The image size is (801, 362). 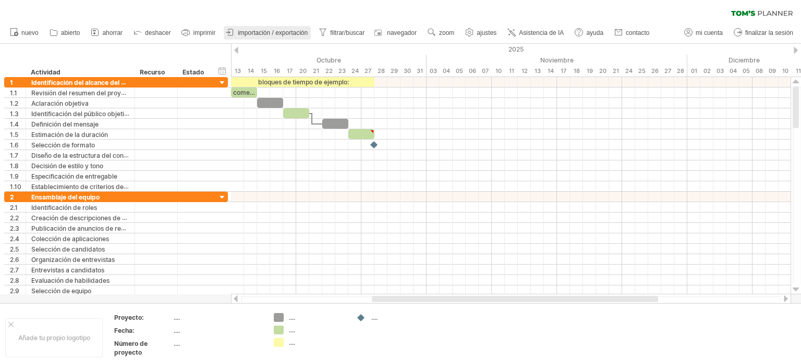 I want to click on font: Selección de formato, so click(x=63, y=145).